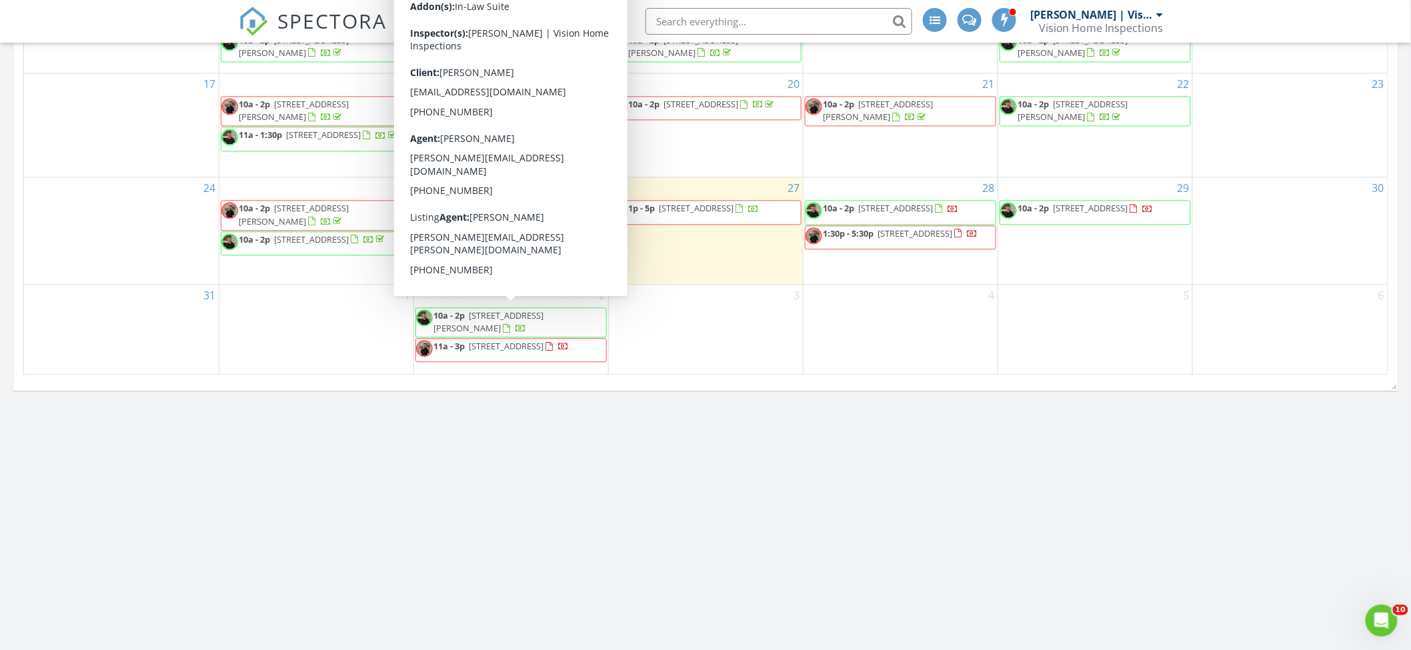 This screenshot has width=1411, height=650. Describe the element at coordinates (1290, 125) in the screenshot. I see `td: Go to August 23, 2025` at that location.